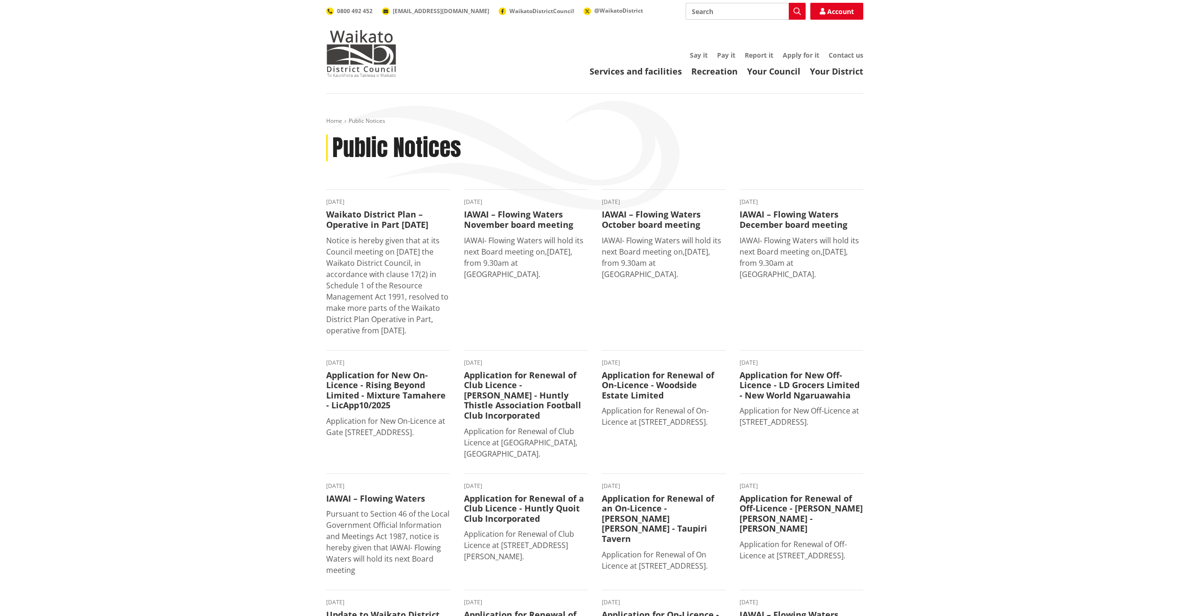 This screenshot has height=616, width=1189. I want to click on a: WaikatoDistrictCouncil, so click(536, 11).